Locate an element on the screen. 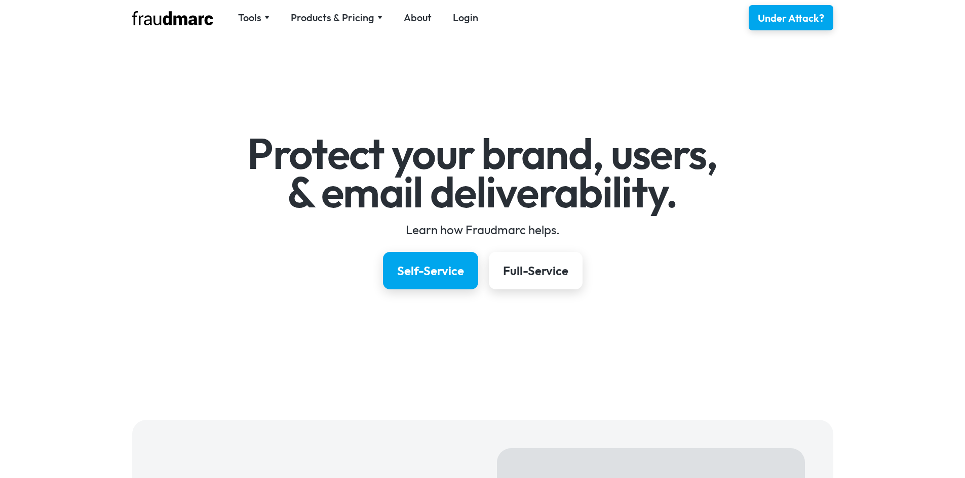  a: About is located at coordinates (417, 18).